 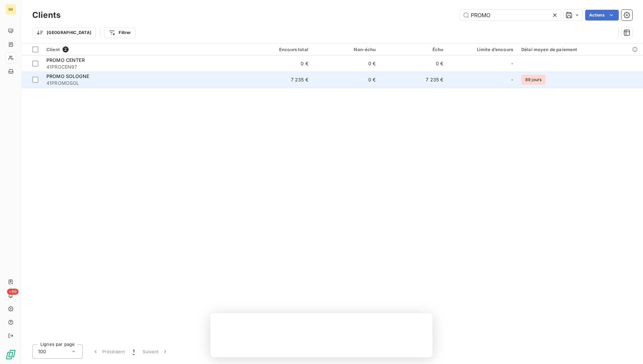 What do you see at coordinates (602, 15) in the screenshot?
I see `button: Actions` at bounding box center [602, 15].